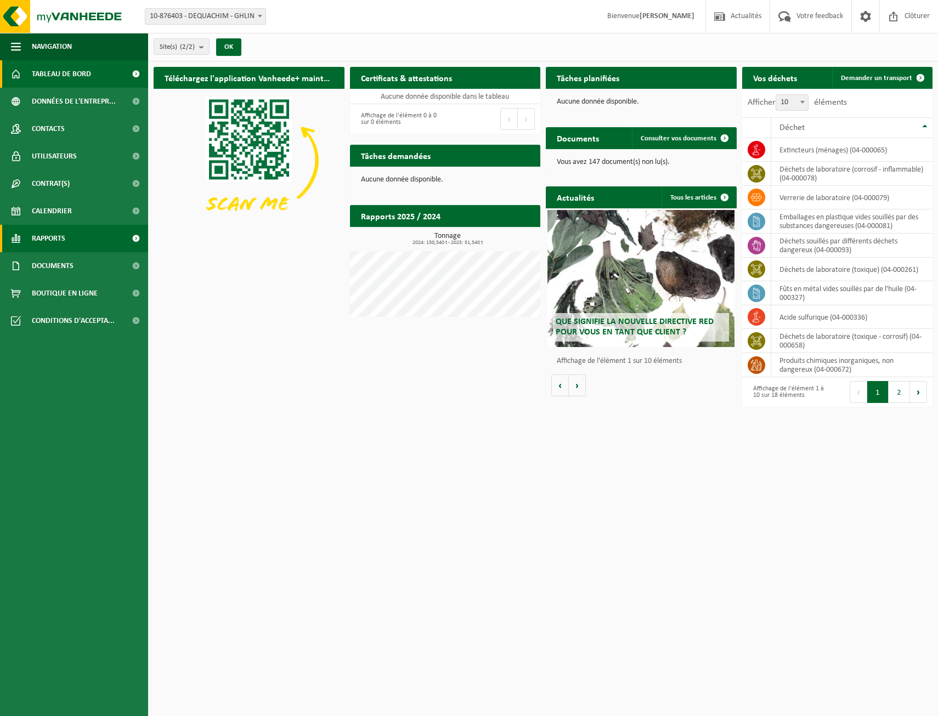 Image resolution: width=938 pixels, height=716 pixels. Describe the element at coordinates (205, 16) in the screenshot. I see `span: 10-876403 - DEQUACHIM - GHLIN` at that location.